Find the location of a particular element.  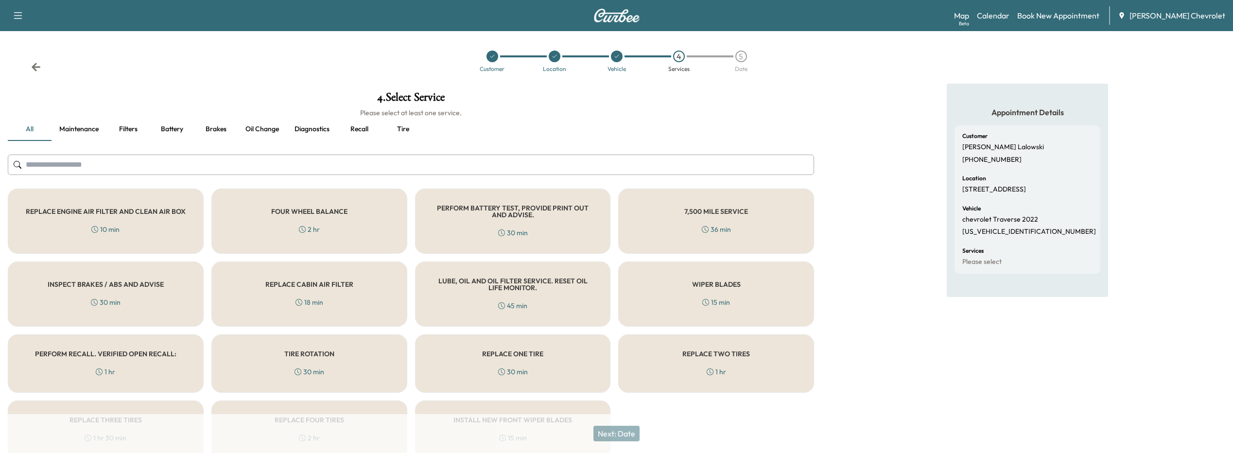

div: 2 hr is located at coordinates (309, 229).